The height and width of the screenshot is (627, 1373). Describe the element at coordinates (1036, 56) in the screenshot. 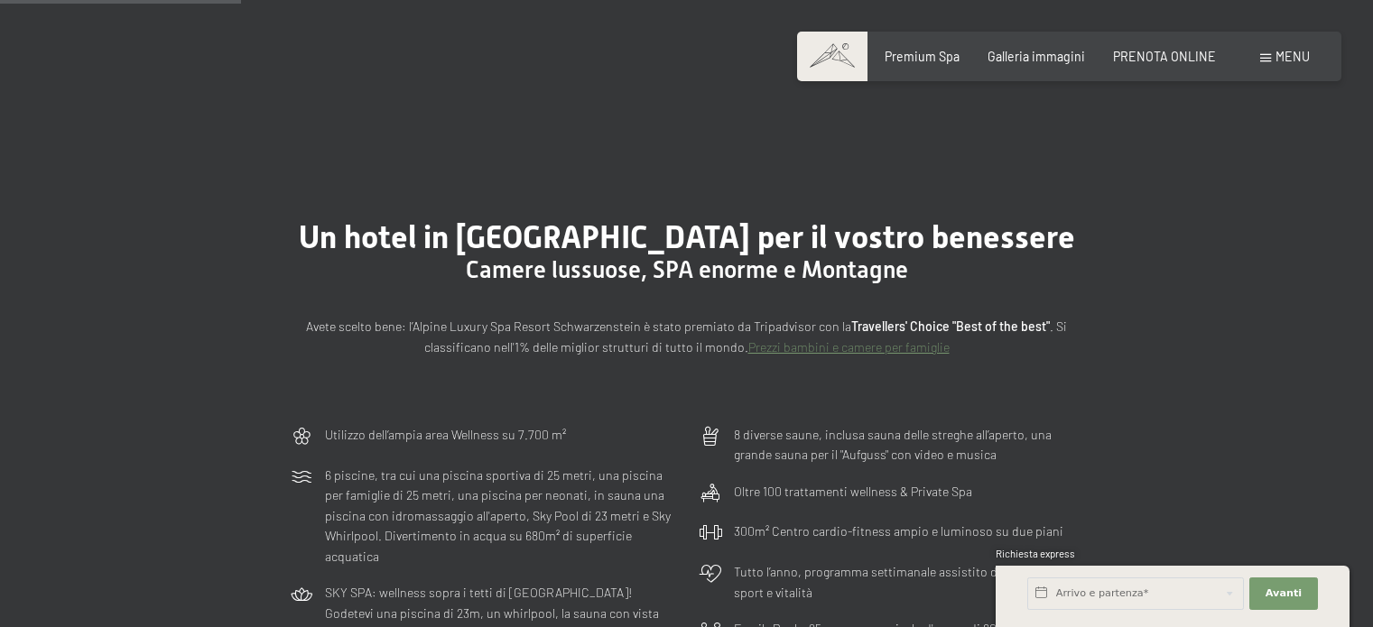

I see `a: Galleria immagini` at that location.